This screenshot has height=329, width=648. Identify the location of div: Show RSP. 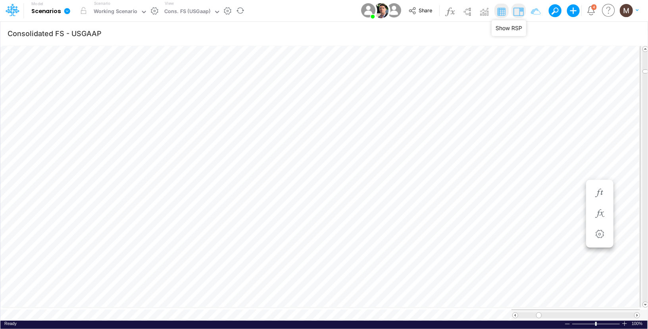
(508, 28).